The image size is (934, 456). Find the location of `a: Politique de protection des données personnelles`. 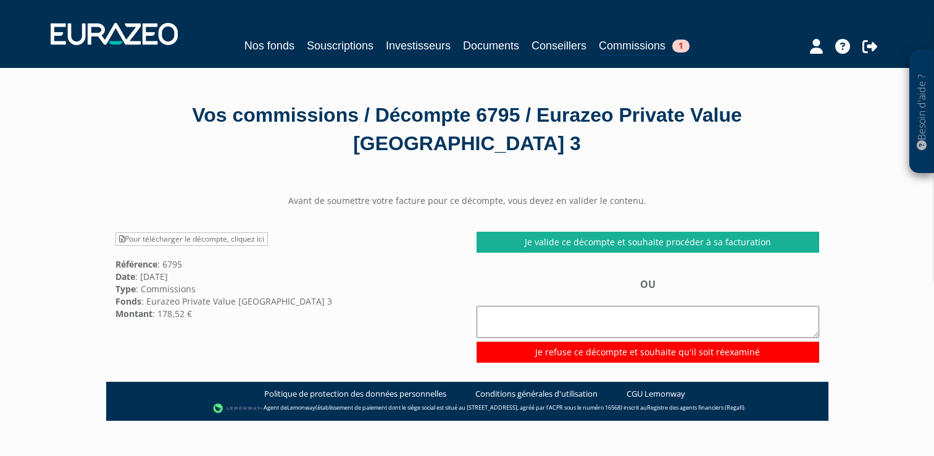

a: Politique de protection des données personnelles is located at coordinates (355, 393).